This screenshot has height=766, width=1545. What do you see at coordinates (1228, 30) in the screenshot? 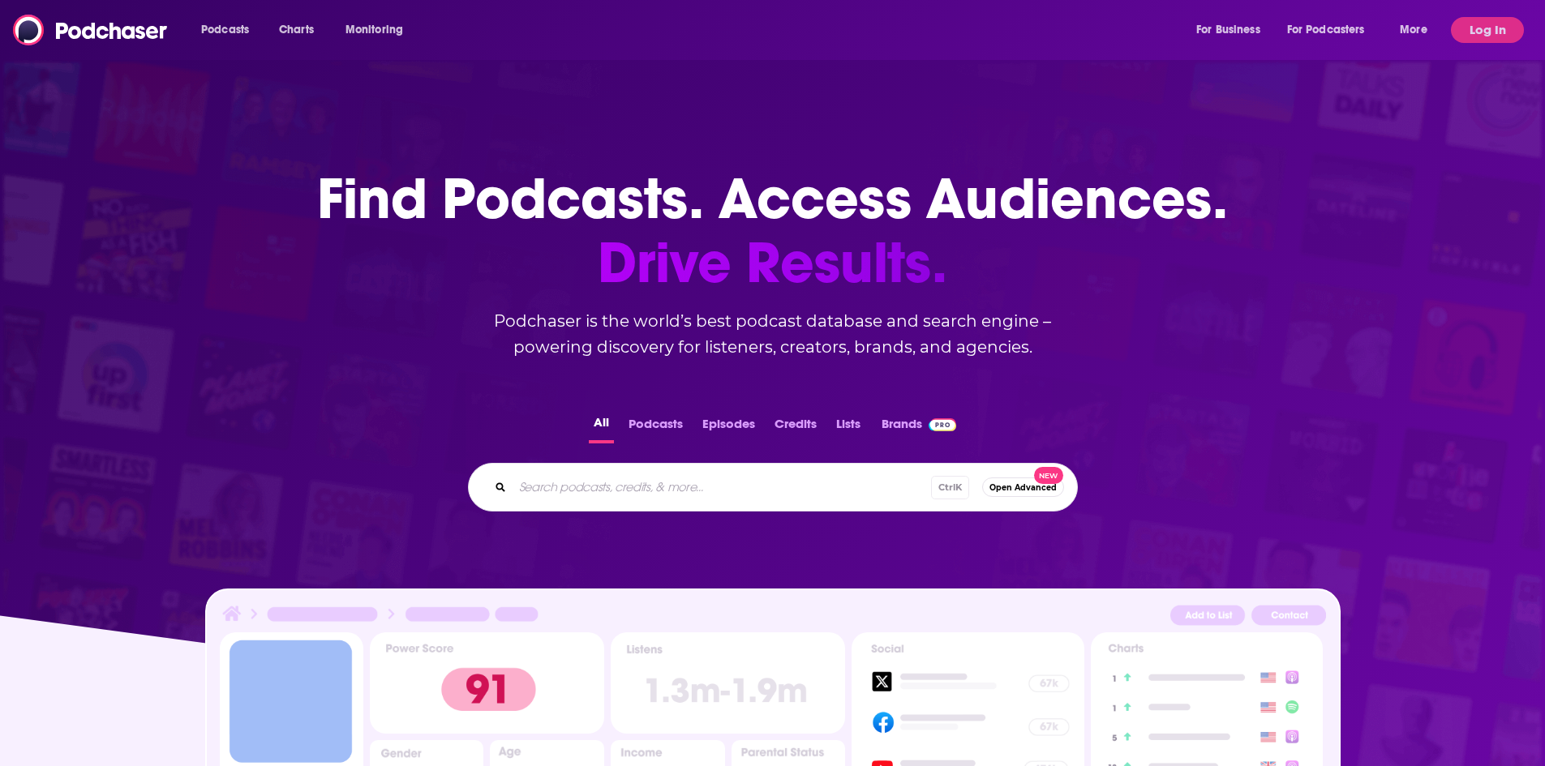
I see `span: For Business` at bounding box center [1228, 30].